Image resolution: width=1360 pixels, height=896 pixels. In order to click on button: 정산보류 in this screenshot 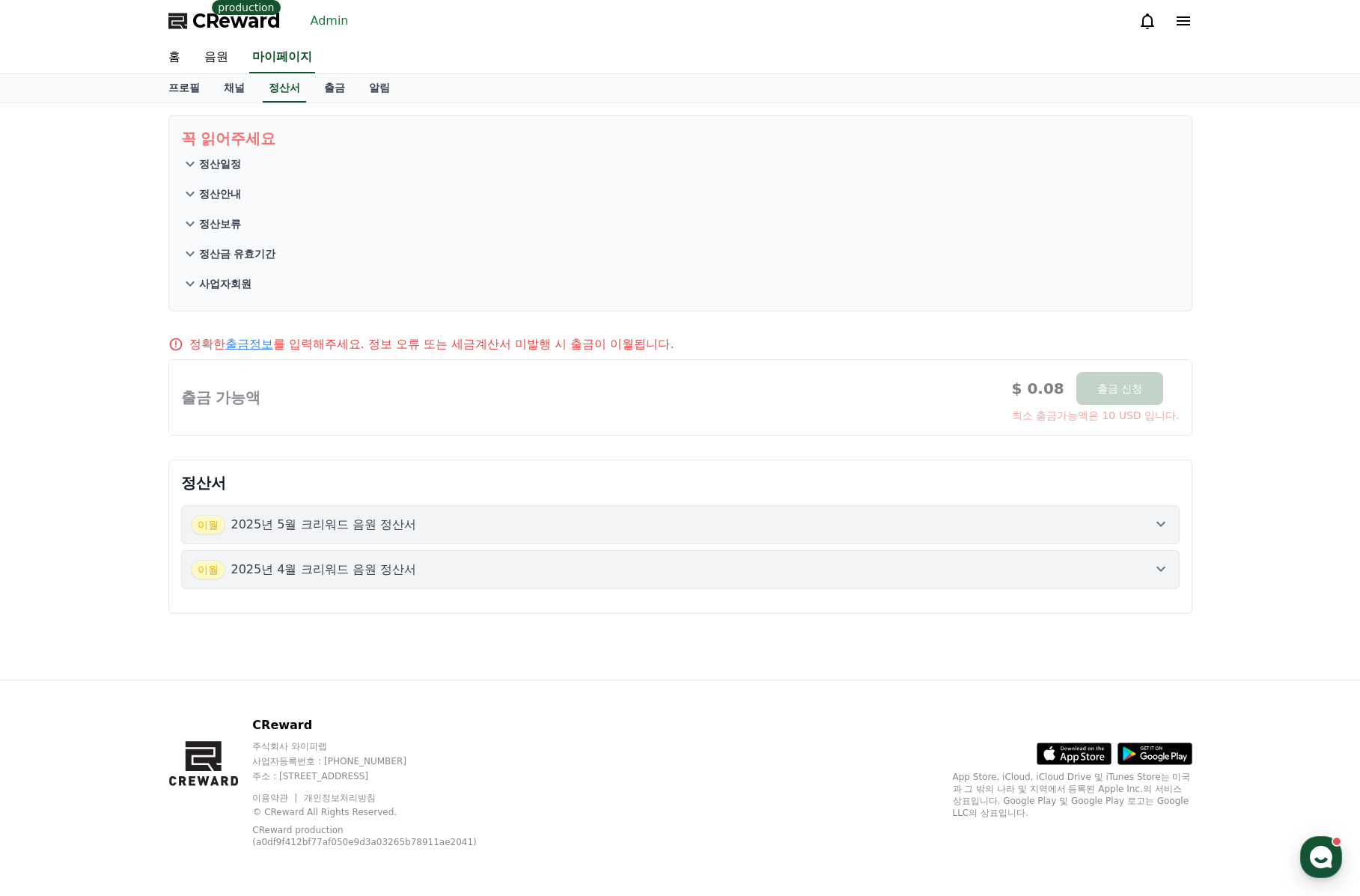, I will do `click(681, 224)`.